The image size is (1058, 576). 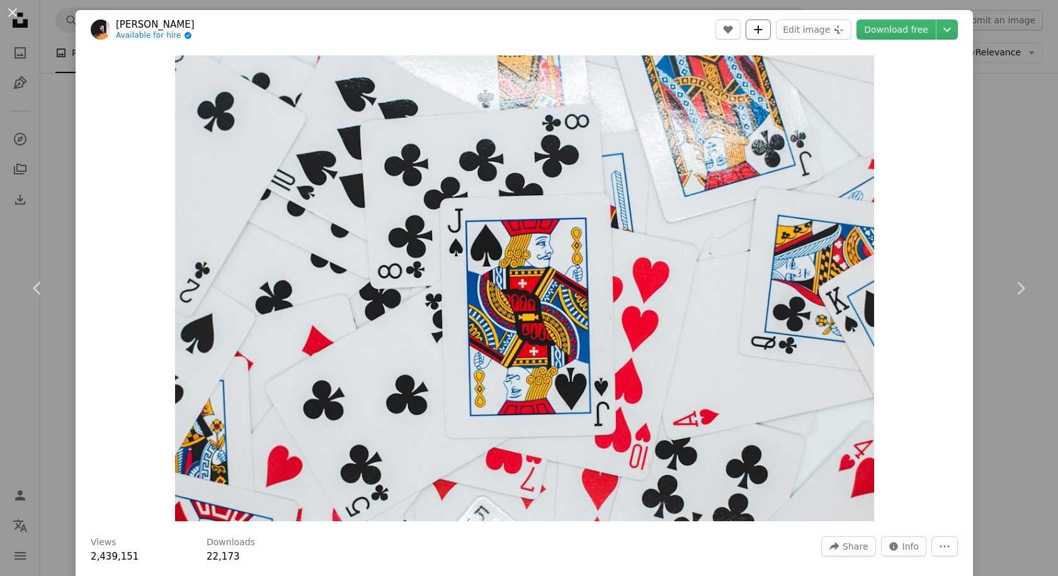 I want to click on span: 2,439,151, so click(x=115, y=556).